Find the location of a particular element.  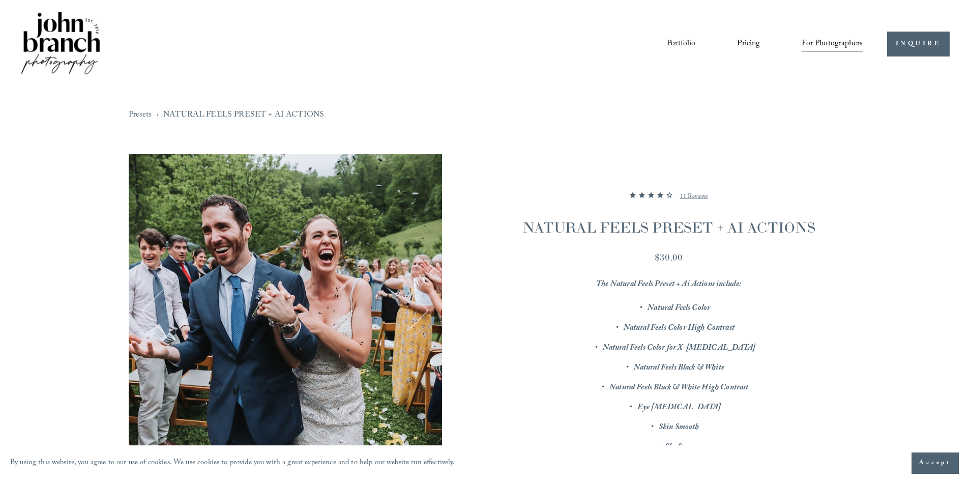

a: NATURAL FEELS PRESET + AI ACTIONS is located at coordinates (244, 115).